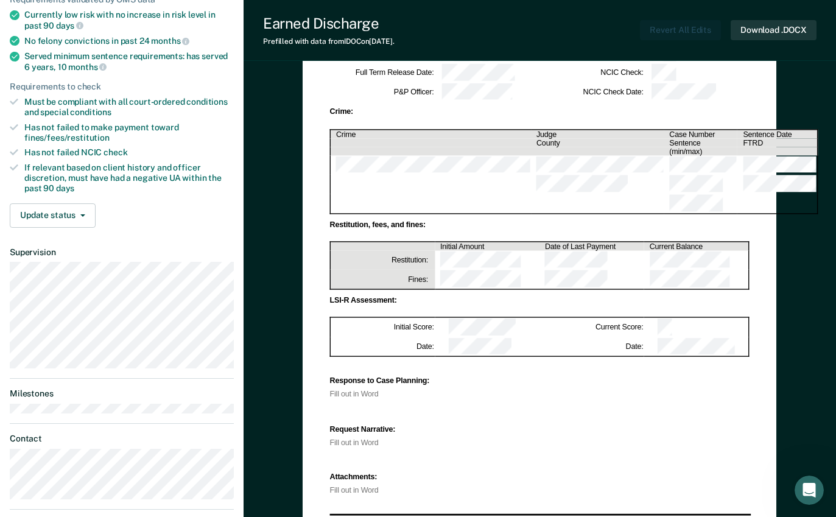 This screenshot has height=517, width=836. What do you see at coordinates (701, 142) in the screenshot?
I see `th: Sentence` at bounding box center [701, 142].